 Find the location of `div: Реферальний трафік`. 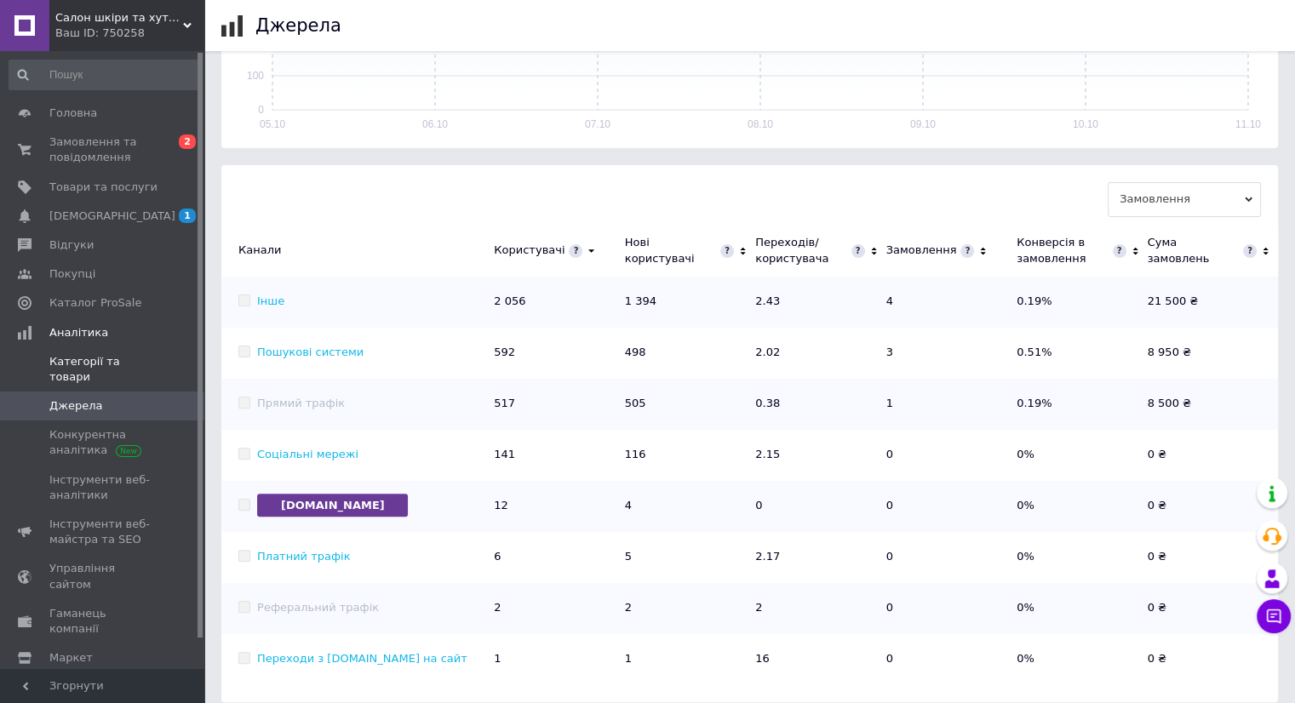

div: Реферальний трафік is located at coordinates (318, 608).